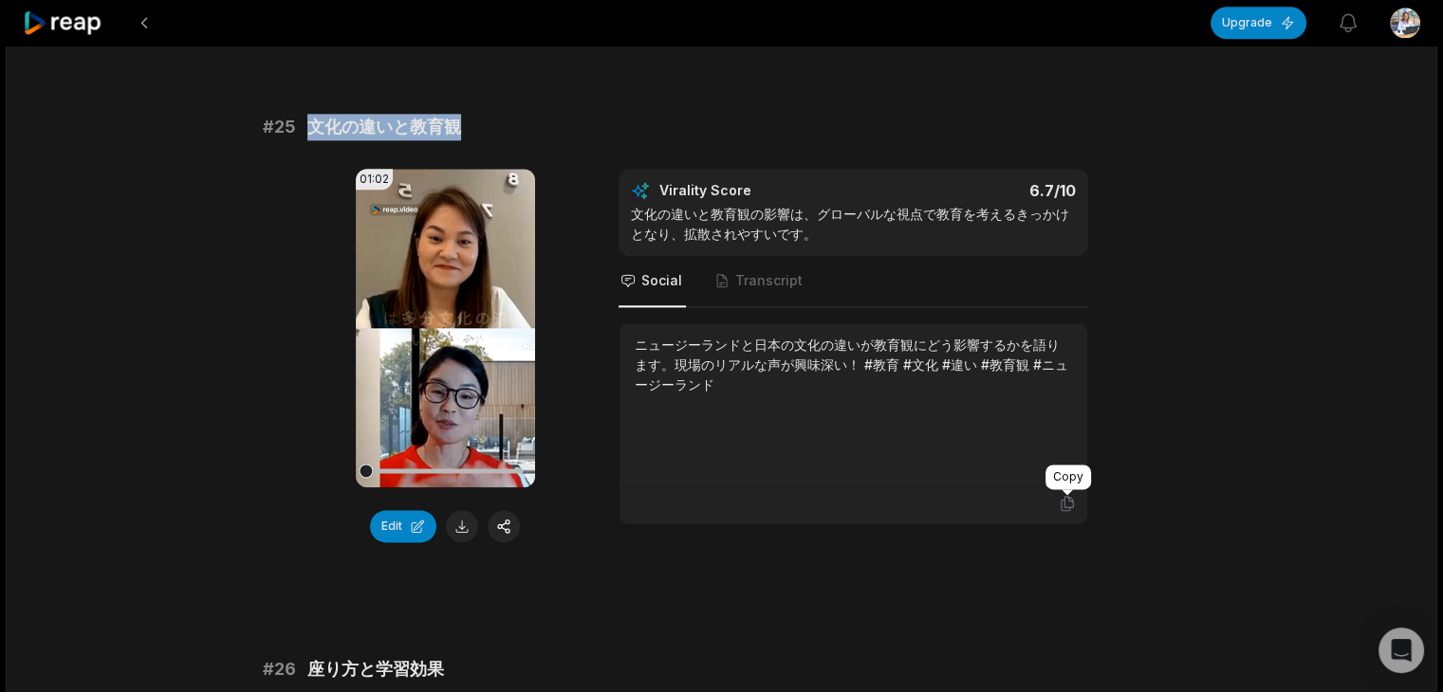 The image size is (1443, 692). I want to click on button: Edit, so click(403, 526).